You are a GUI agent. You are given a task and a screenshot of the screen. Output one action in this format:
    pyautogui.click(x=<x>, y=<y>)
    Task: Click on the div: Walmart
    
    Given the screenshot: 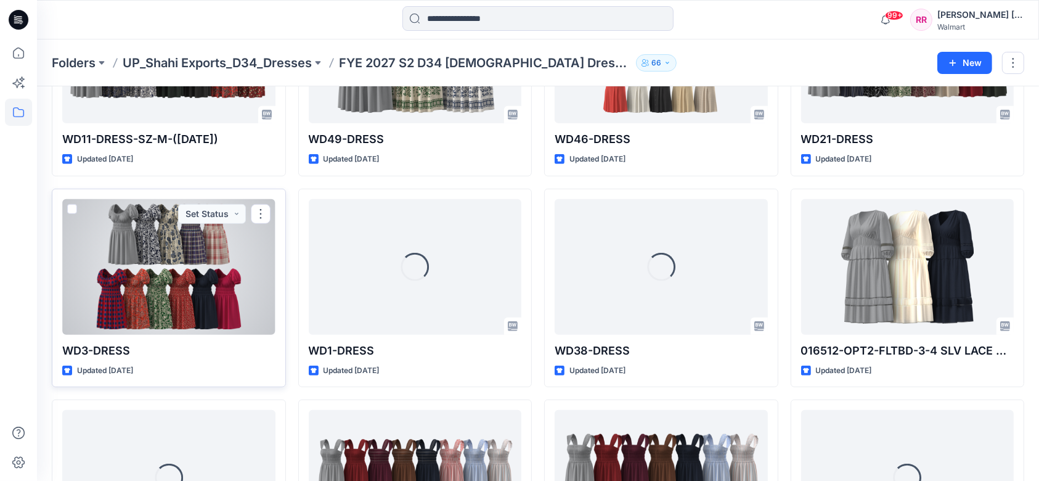 What is the action you would take?
    pyautogui.click(x=981, y=27)
    